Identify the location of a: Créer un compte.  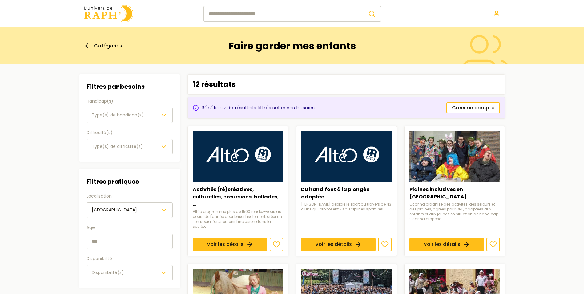
(473, 108).